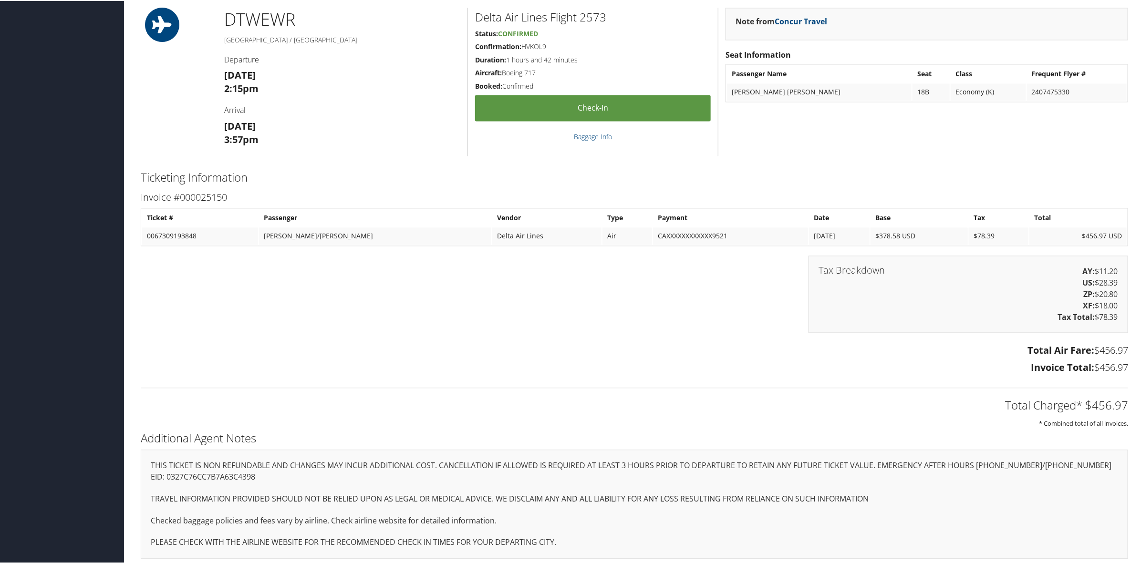 This screenshot has height=563, width=1141. Describe the element at coordinates (518, 33) in the screenshot. I see `span: Confirmed` at that location.